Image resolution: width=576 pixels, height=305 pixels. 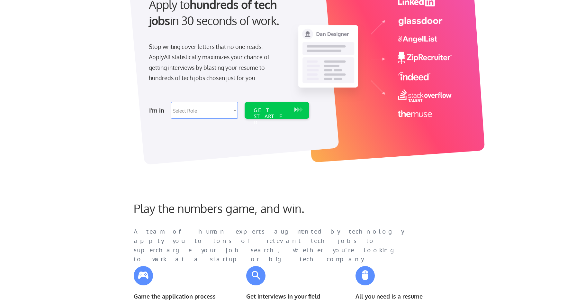 I want to click on div: Stop writing cover letters that no one reads. ApplyAll statistically maximizes your chance of get..., so click(x=215, y=62).